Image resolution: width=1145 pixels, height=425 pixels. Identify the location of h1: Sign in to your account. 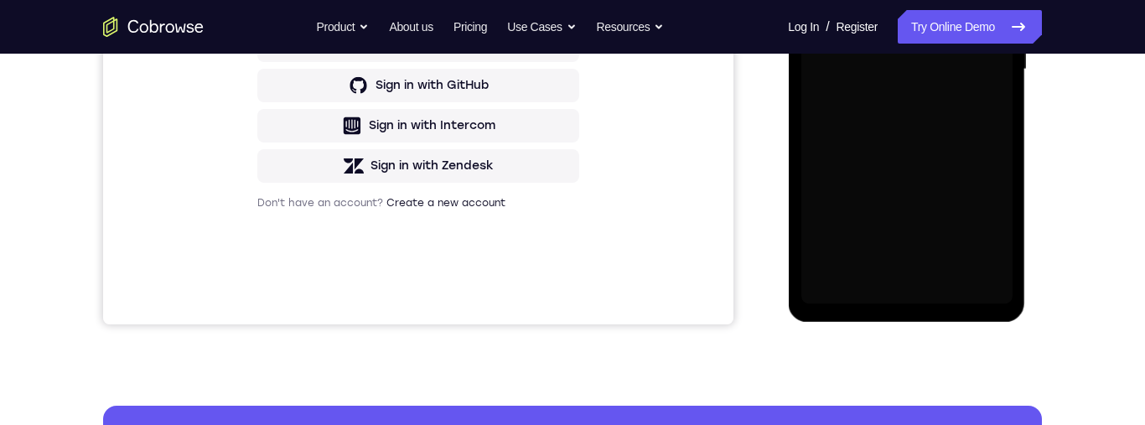
(315, 127).